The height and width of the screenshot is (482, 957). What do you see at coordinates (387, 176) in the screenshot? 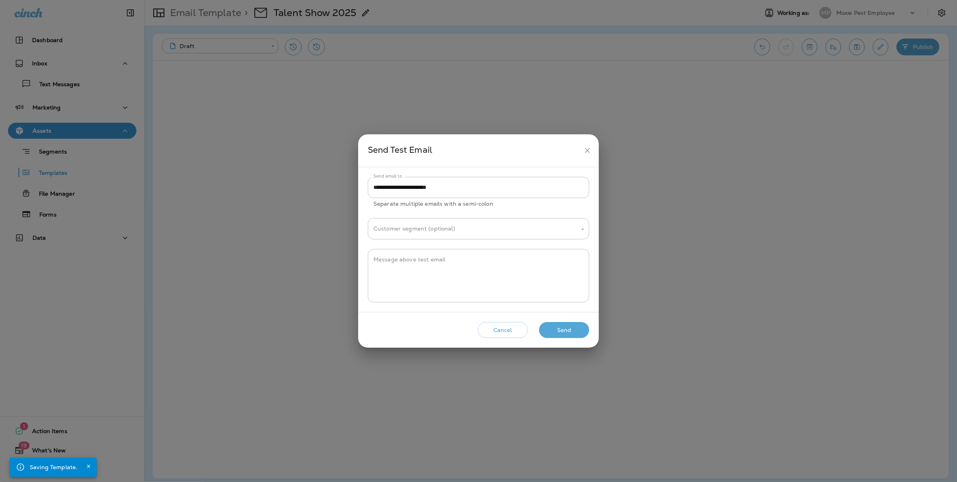
I see `label: Send email to` at bounding box center [387, 176].